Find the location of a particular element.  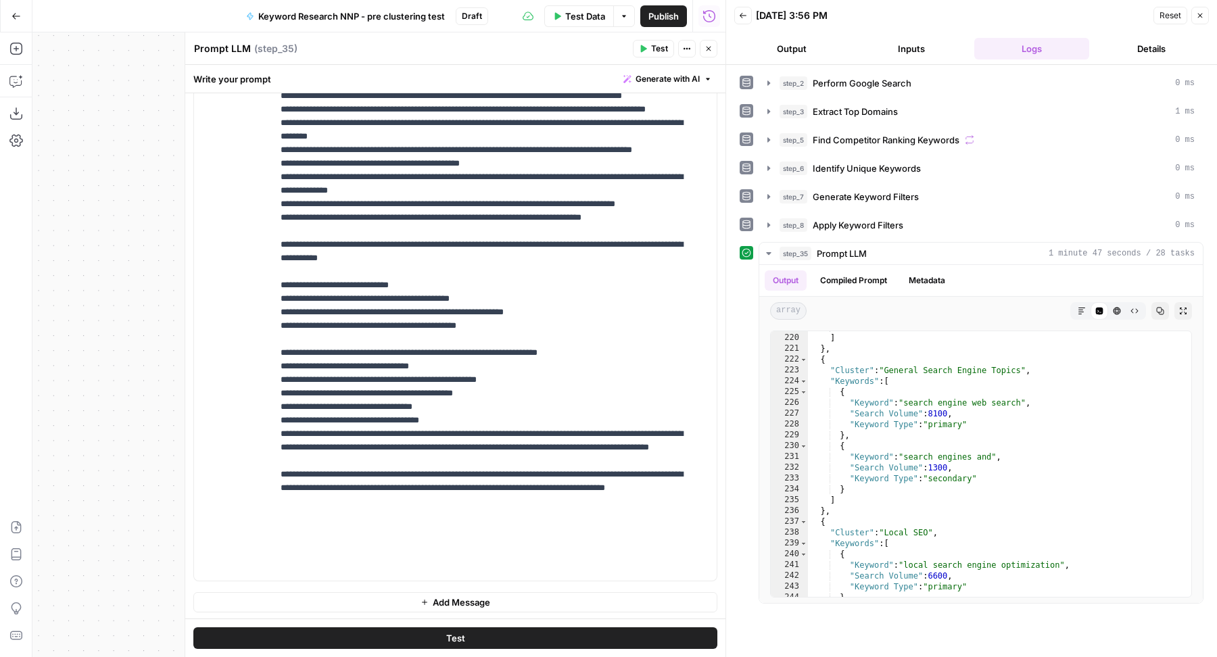

div: 241 is located at coordinates (789, 565).